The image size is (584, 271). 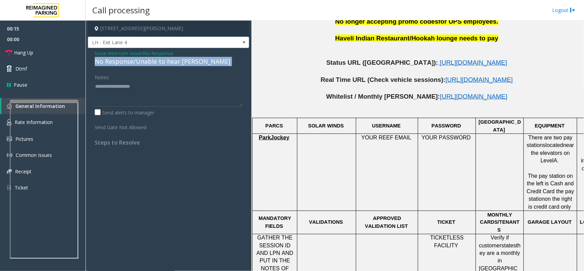 What do you see at coordinates (125, 112) in the screenshot?
I see `label: Send alerts to manager` at bounding box center [125, 112].